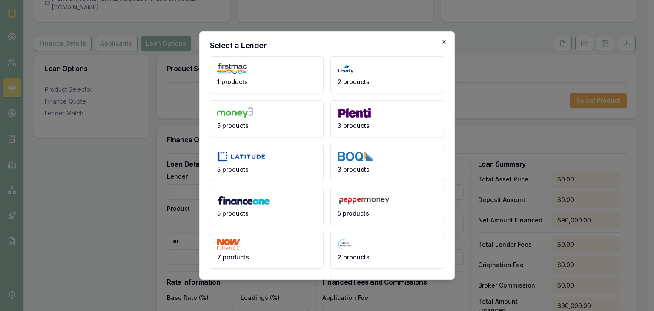 This screenshot has width=654, height=311. Describe the element at coordinates (232, 82) in the screenshot. I see `span: 1 products` at that location.